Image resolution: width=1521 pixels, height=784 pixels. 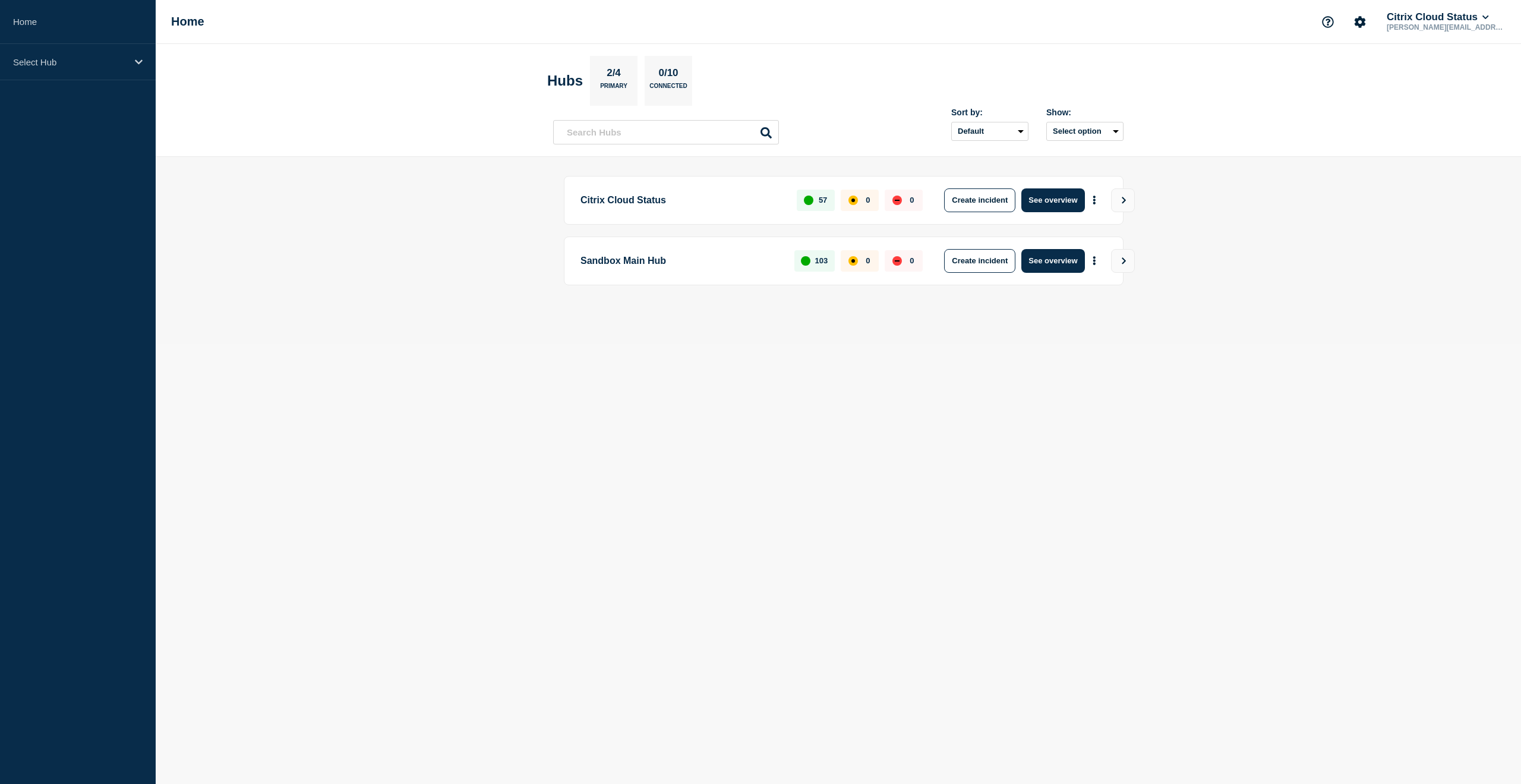 I want to click on button: Support, so click(x=1328, y=22).